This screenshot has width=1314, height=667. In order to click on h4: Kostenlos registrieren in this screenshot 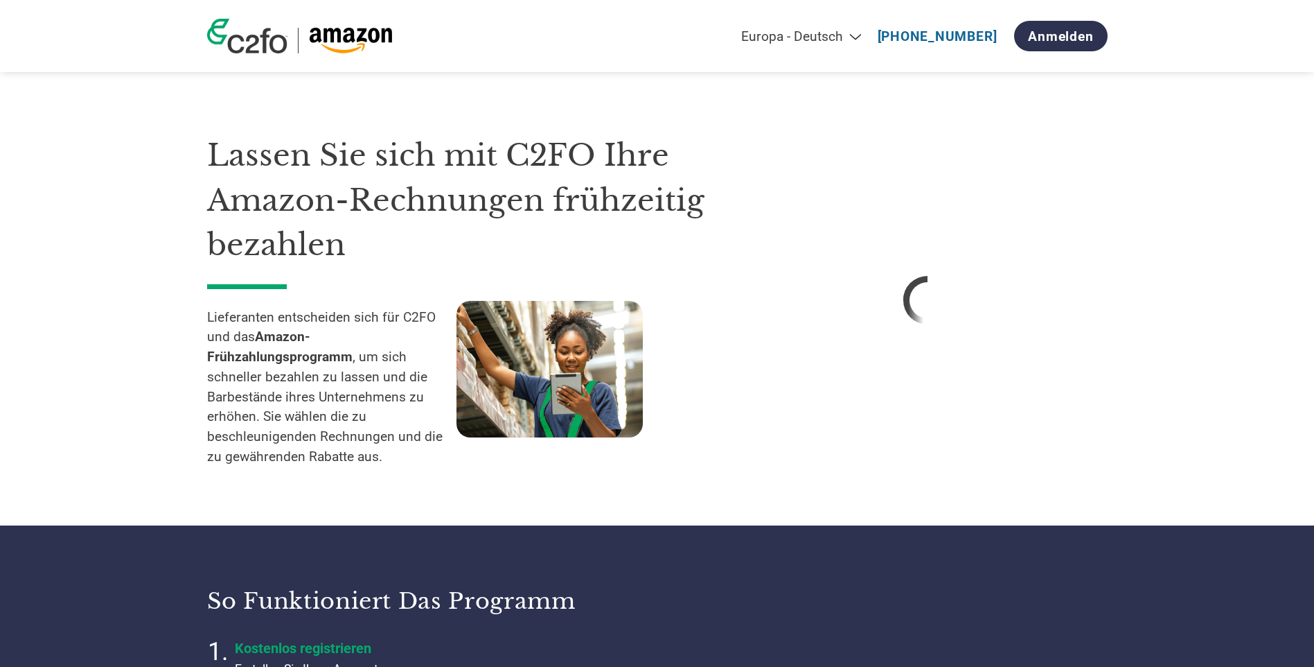, I will do `click(408, 648)`.